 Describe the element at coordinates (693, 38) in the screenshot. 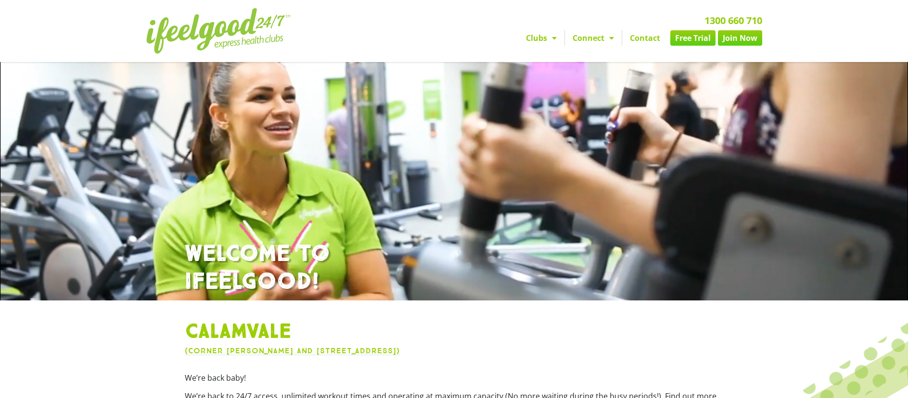

I see `a: Free Trial` at that location.